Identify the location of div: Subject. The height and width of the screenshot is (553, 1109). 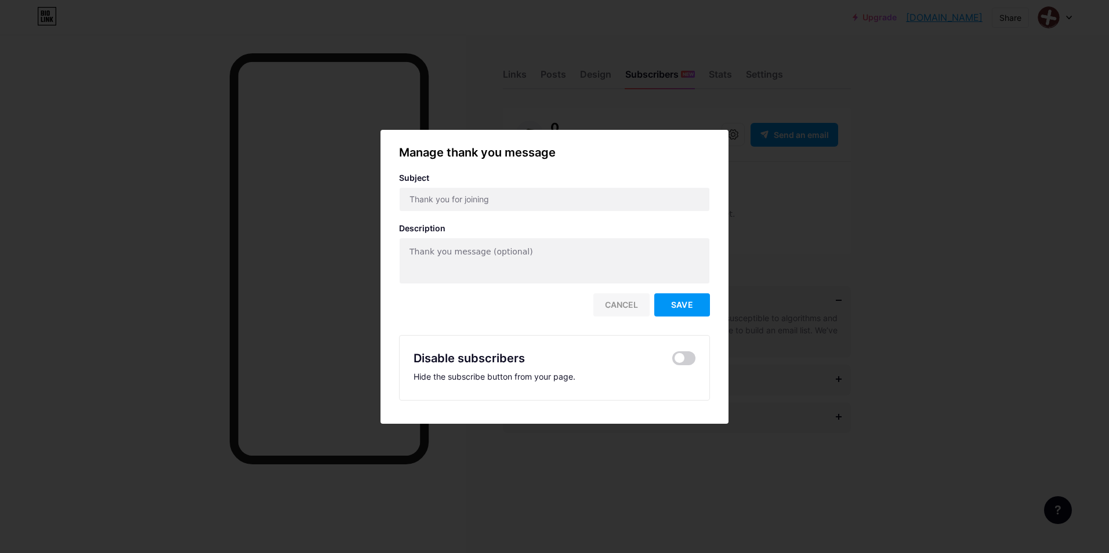
(554, 177).